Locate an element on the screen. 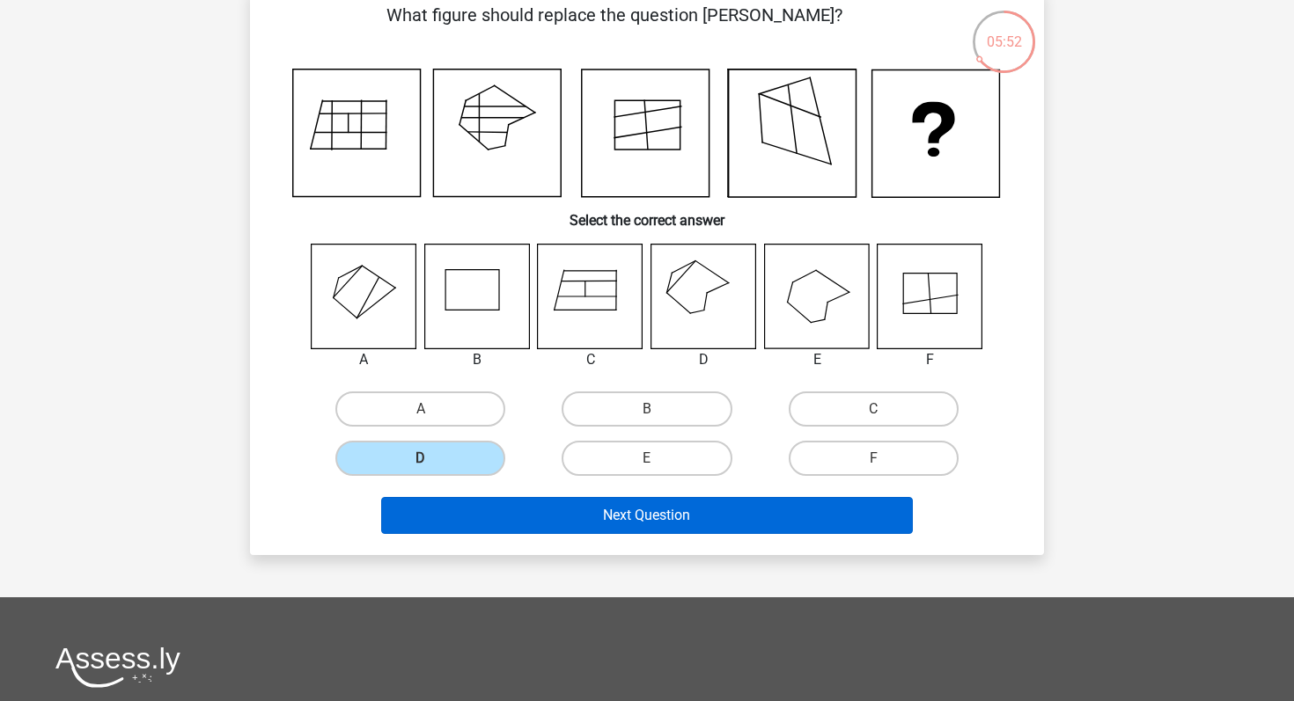 The width and height of the screenshot is (1294, 701). div: A is located at coordinates (363, 360).